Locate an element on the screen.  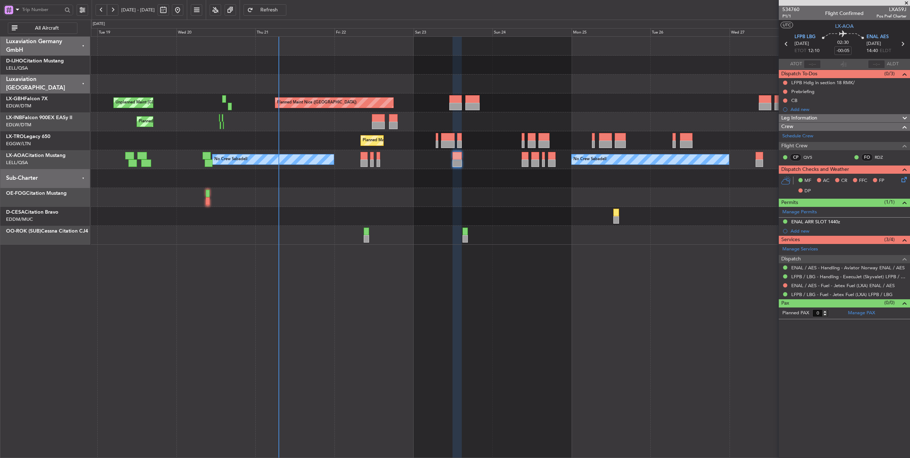
div: Tue 19 is located at coordinates (137, 32).